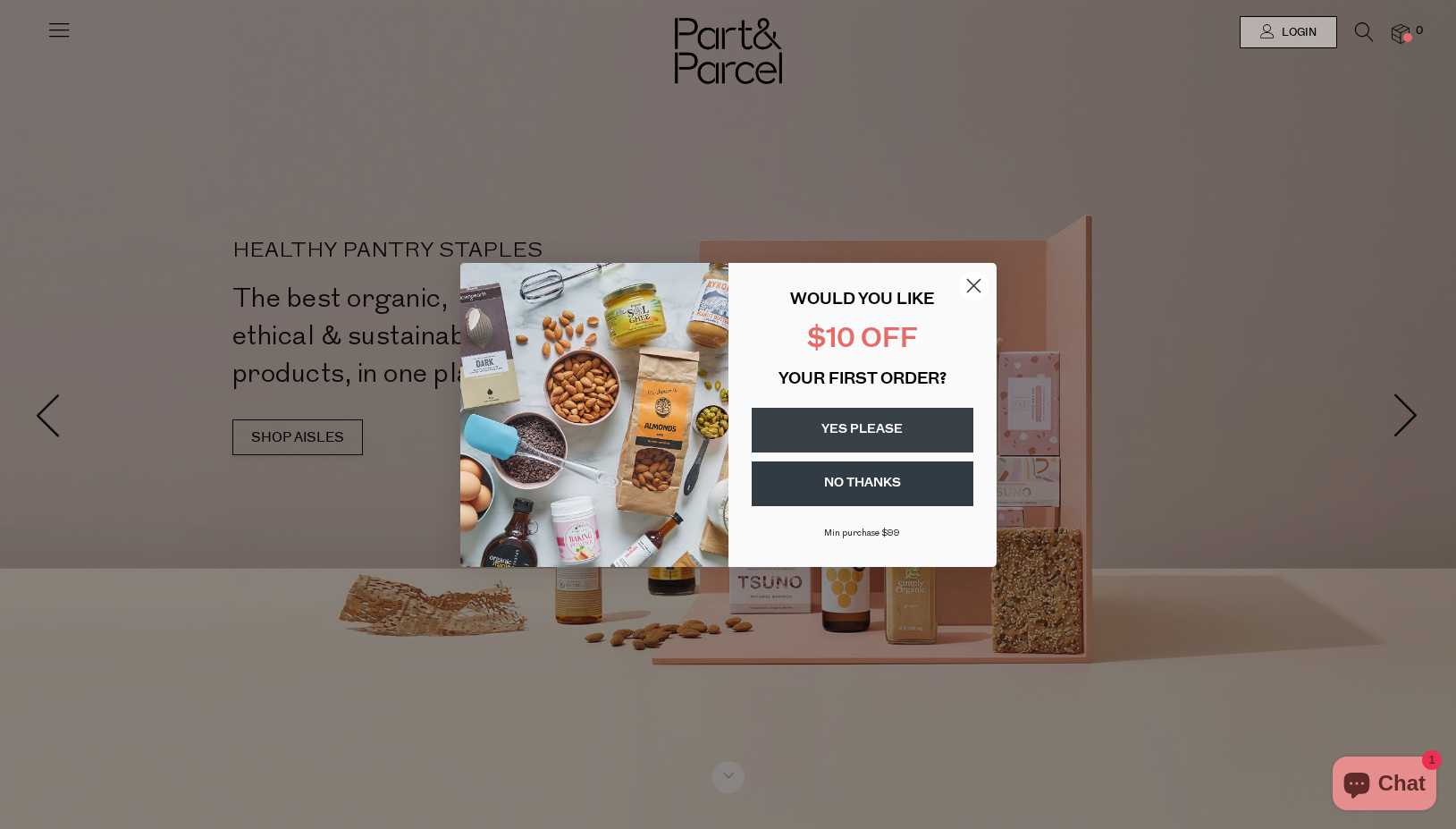 The height and width of the screenshot is (829, 1456). I want to click on button: YES PLEASE, so click(862, 430).